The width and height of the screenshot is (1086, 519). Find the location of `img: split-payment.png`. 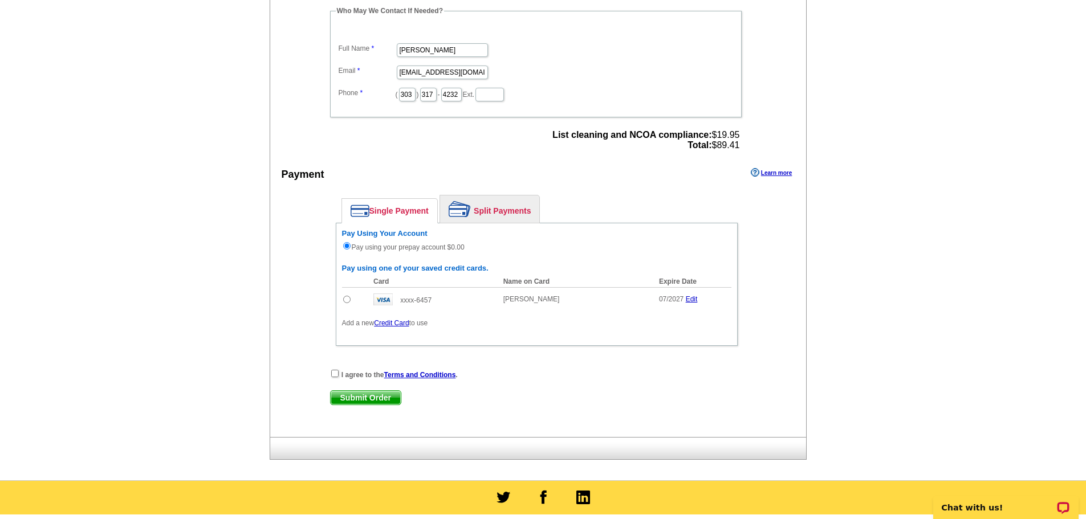

img: split-payment.png is located at coordinates (459, 209).